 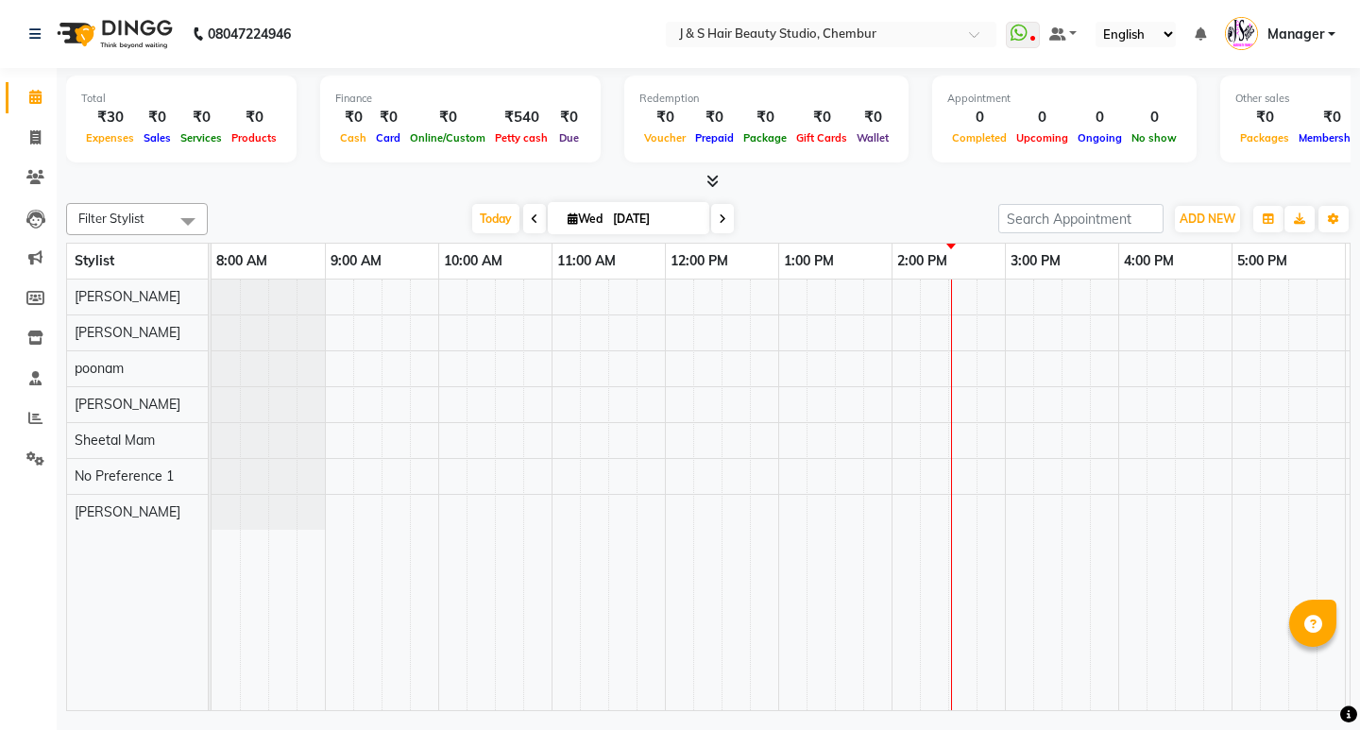 I want to click on img: logo, so click(x=112, y=34).